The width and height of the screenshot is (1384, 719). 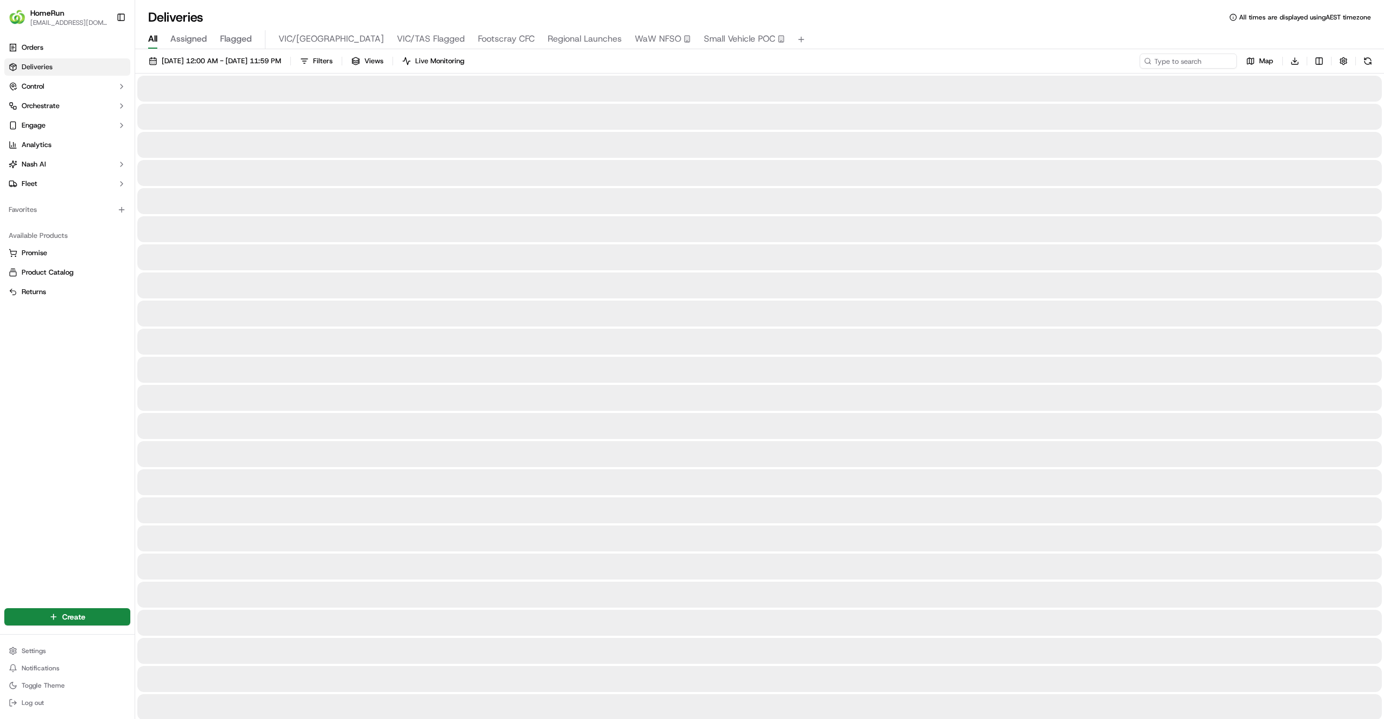 What do you see at coordinates (152, 39) in the screenshot?
I see `span: All` at bounding box center [152, 39].